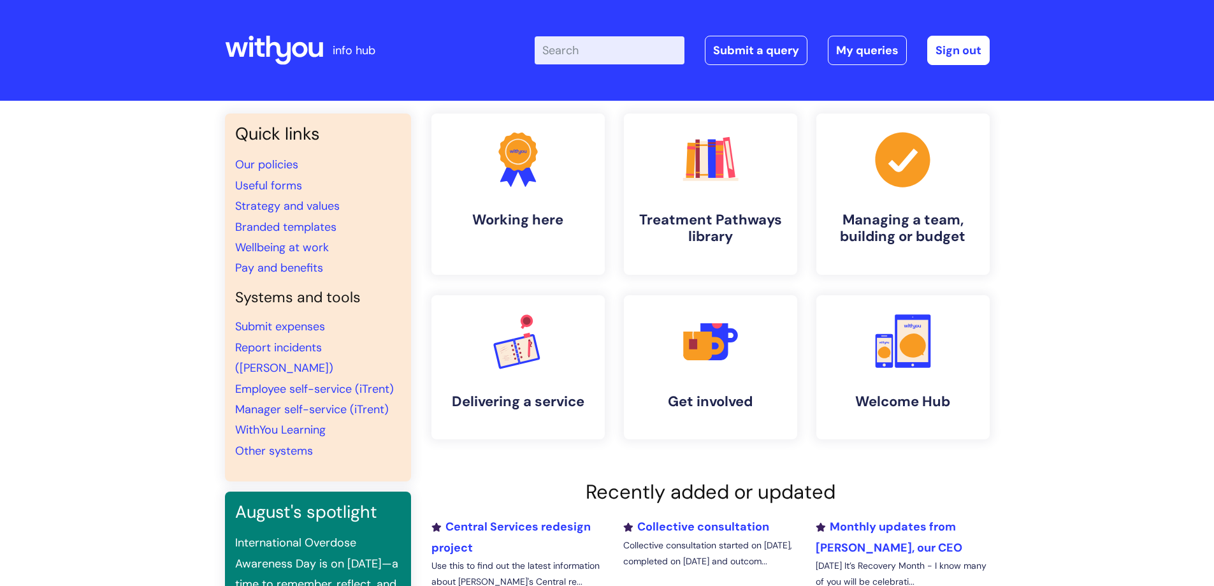 Image resolution: width=1214 pixels, height=586 pixels. What do you see at coordinates (711, 367) in the screenshot?
I see `a: Get involved` at bounding box center [711, 367].